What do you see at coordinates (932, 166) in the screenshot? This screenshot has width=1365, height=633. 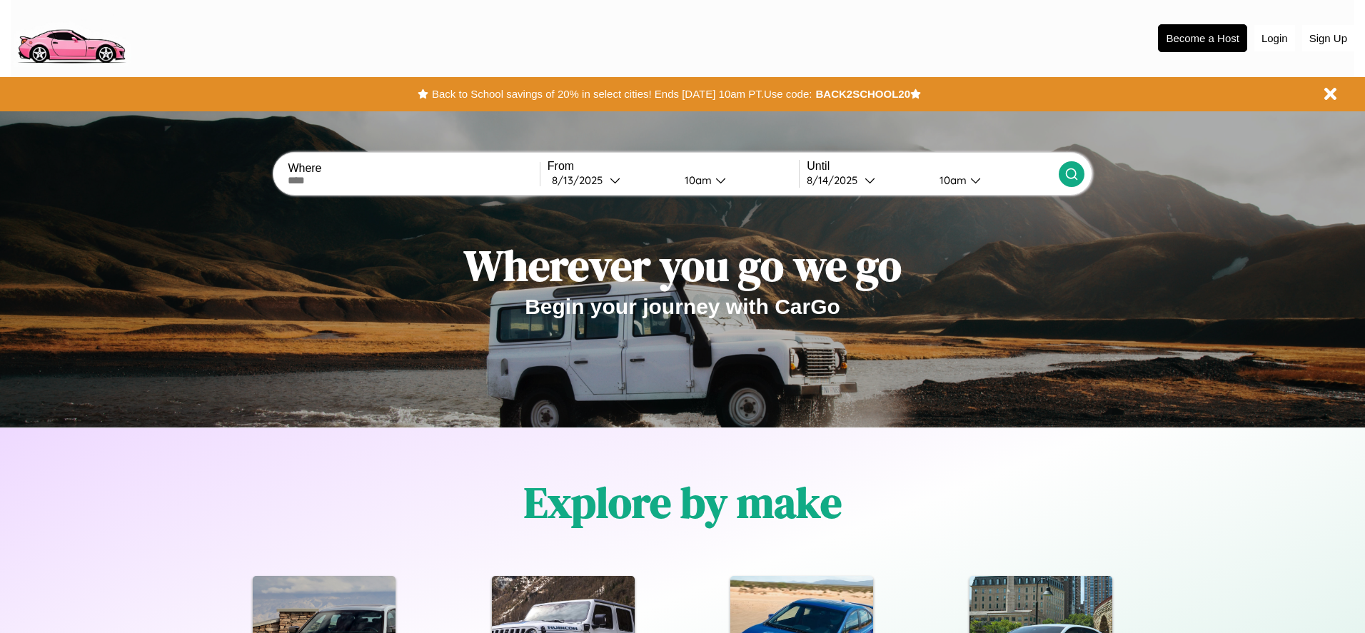 I see `label: Until` at bounding box center [932, 166].